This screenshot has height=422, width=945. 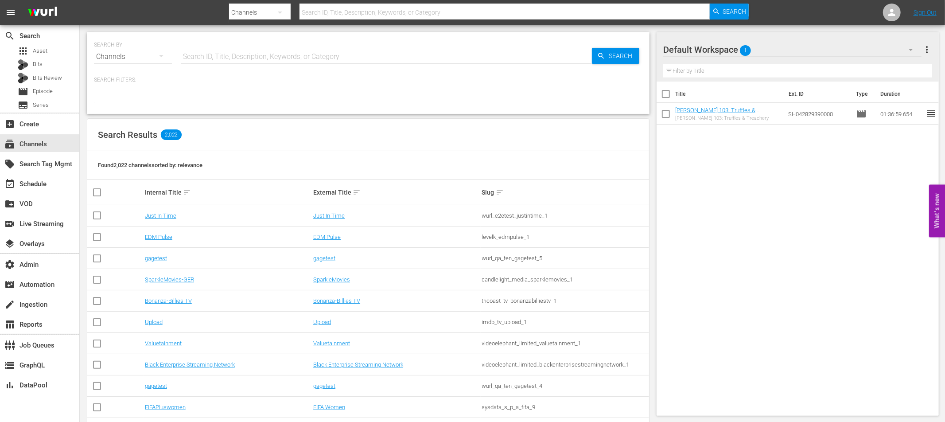 I want to click on div: wurl_e2etest_justintime_1, so click(x=565, y=215).